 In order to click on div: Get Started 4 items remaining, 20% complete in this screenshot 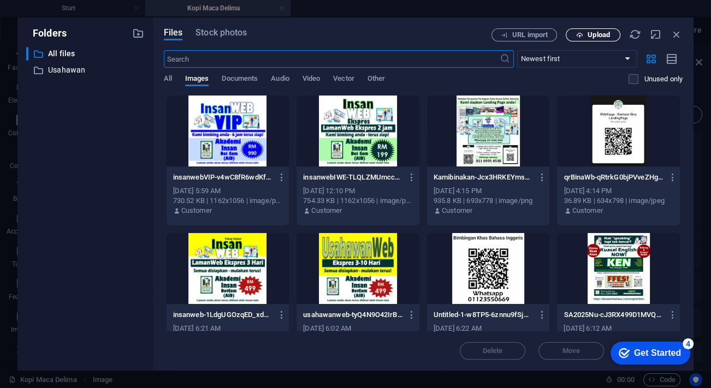, I will do `click(49, 17)`.